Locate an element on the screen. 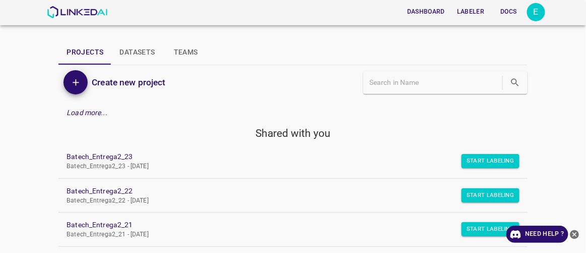 The width and height of the screenshot is (586, 253). input: Search in Name is located at coordinates (435, 82).